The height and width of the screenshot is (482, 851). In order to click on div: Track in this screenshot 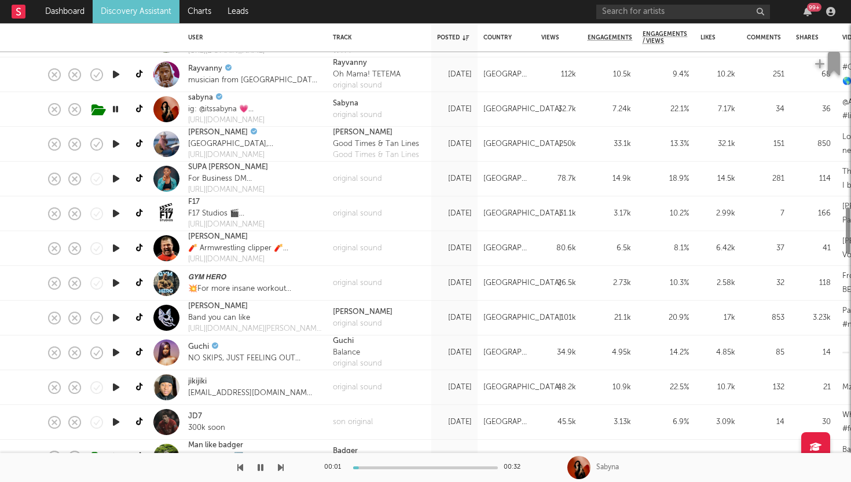, I will do `click(376, 38)`.